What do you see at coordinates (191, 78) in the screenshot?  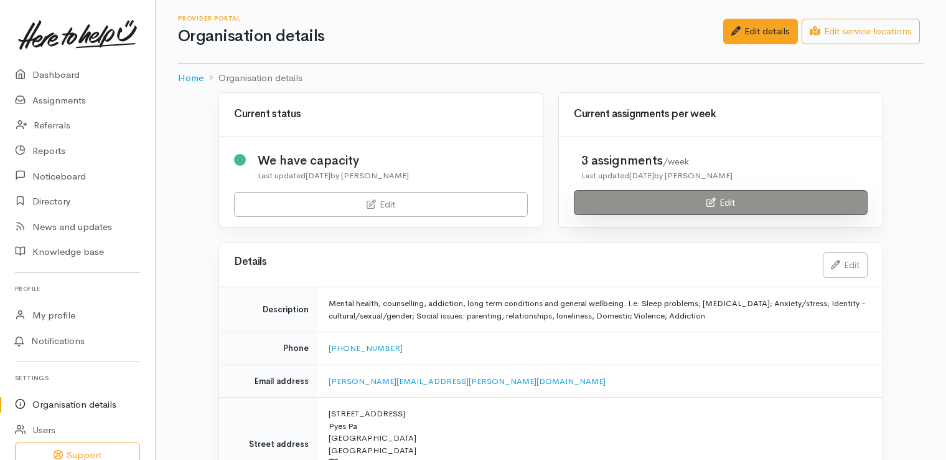 I see `a: Home` at bounding box center [191, 78].